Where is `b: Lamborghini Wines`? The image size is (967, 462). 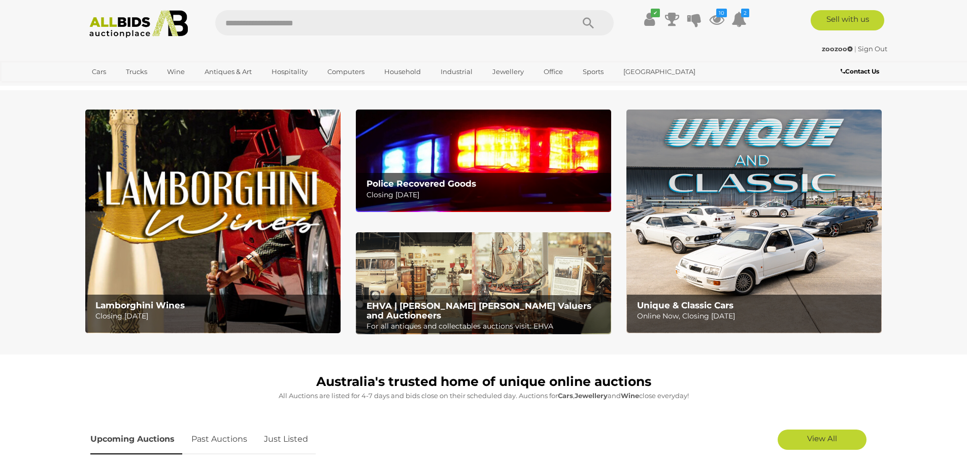 b: Lamborghini Wines is located at coordinates (140, 305).